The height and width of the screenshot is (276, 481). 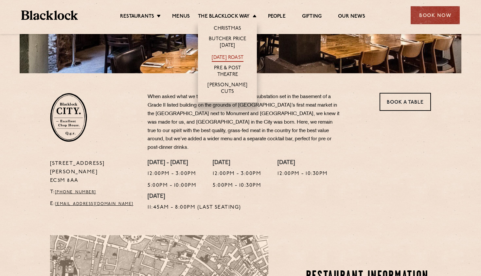 What do you see at coordinates (194, 208) in the screenshot?
I see `p: 11:45am - 8:00pm (Last Seating)` at bounding box center [194, 208].